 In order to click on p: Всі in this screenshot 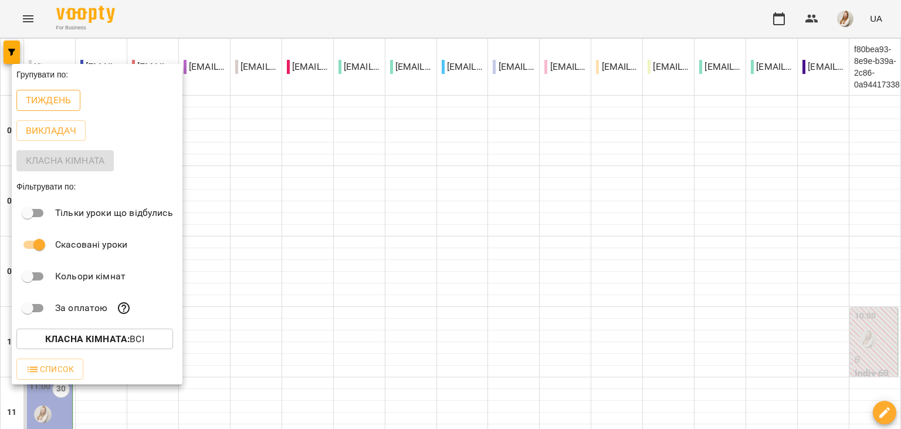, I will do `click(94, 339)`.